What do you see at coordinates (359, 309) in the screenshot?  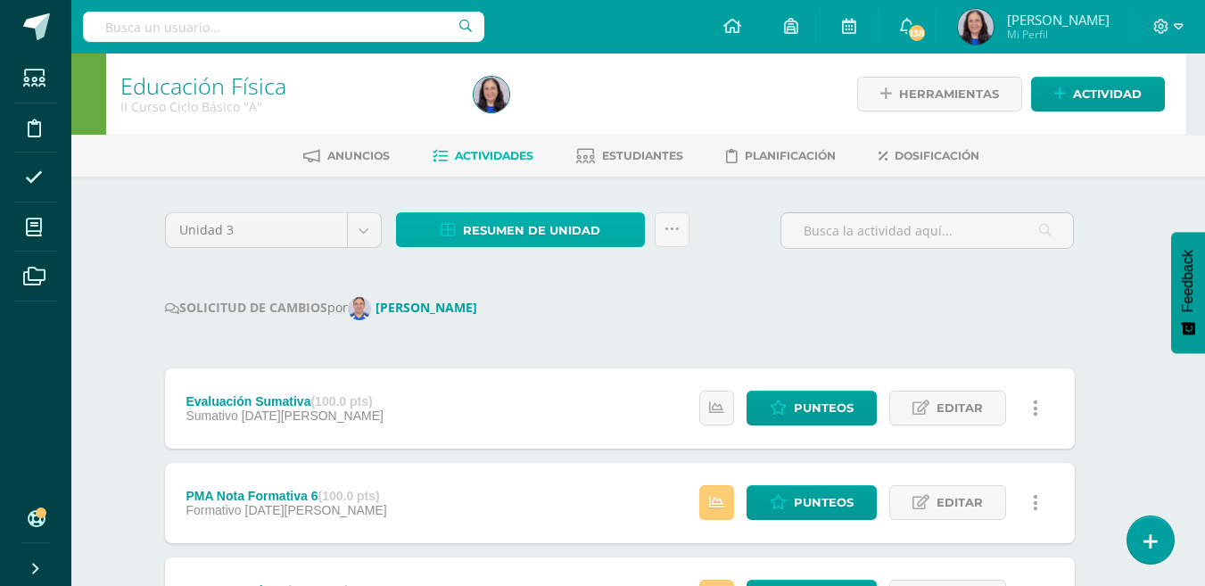 I see `img: 862b533b803dc702c9fe77ae9d0c38ba.png` at bounding box center [359, 309].